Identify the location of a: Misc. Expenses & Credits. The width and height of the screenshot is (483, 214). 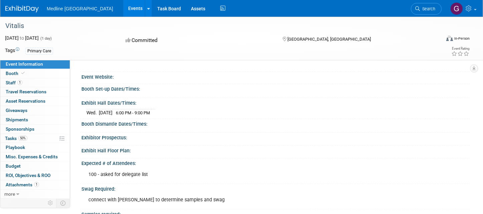
(35, 157).